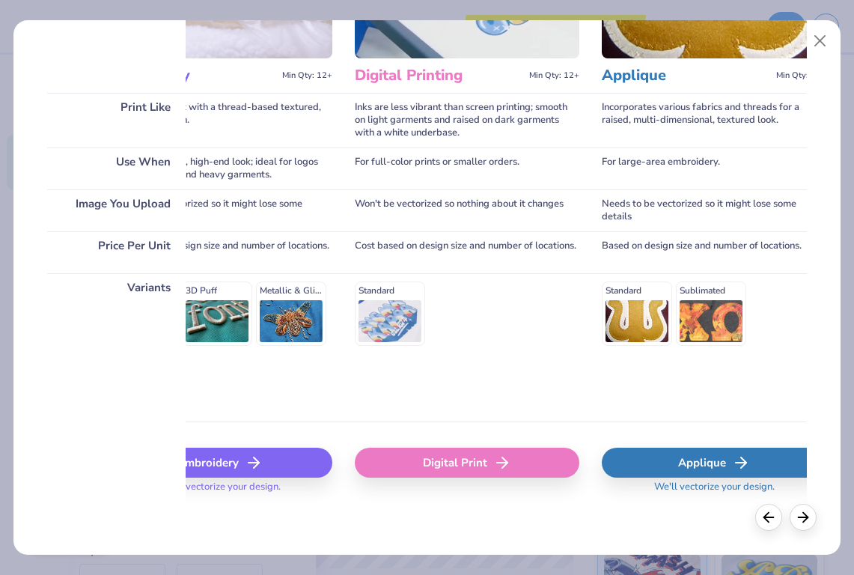 The width and height of the screenshot is (854, 575). Describe the element at coordinates (116, 168) in the screenshot. I see `div: Use When` at that location.